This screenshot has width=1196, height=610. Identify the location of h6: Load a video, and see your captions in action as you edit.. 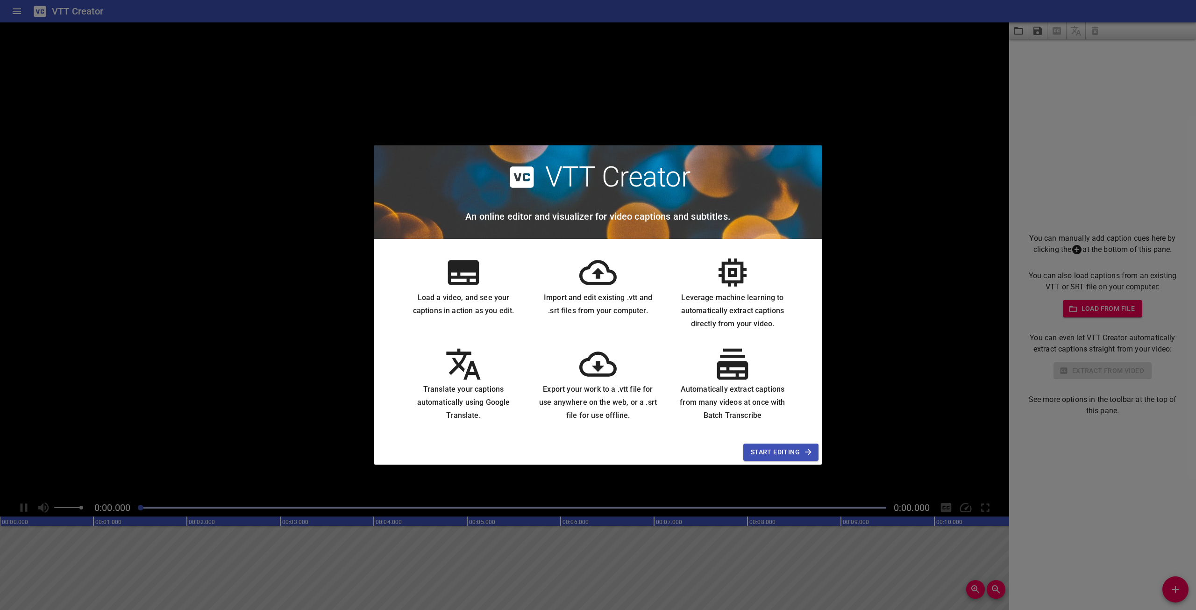
(464, 304).